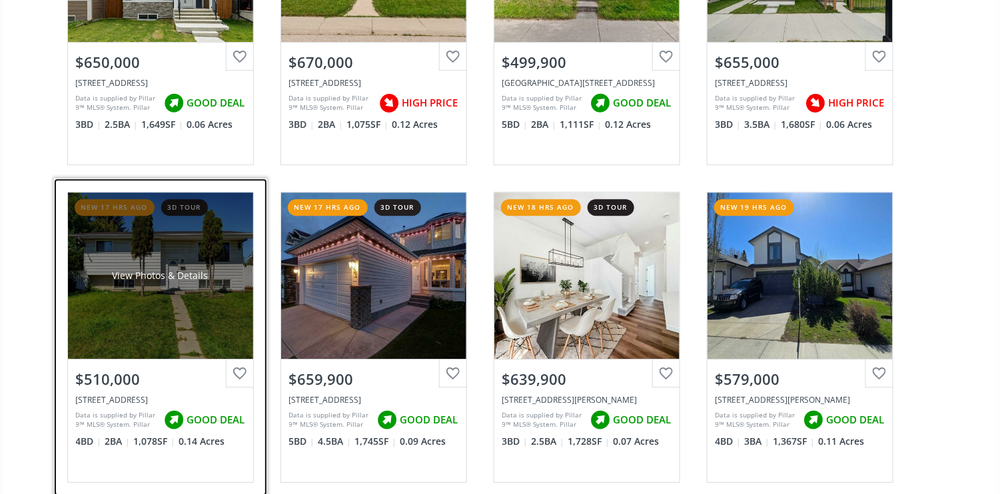 This screenshot has height=494, width=1000. What do you see at coordinates (636, 442) in the screenshot?
I see `span: 0.07 Acres` at bounding box center [636, 442].